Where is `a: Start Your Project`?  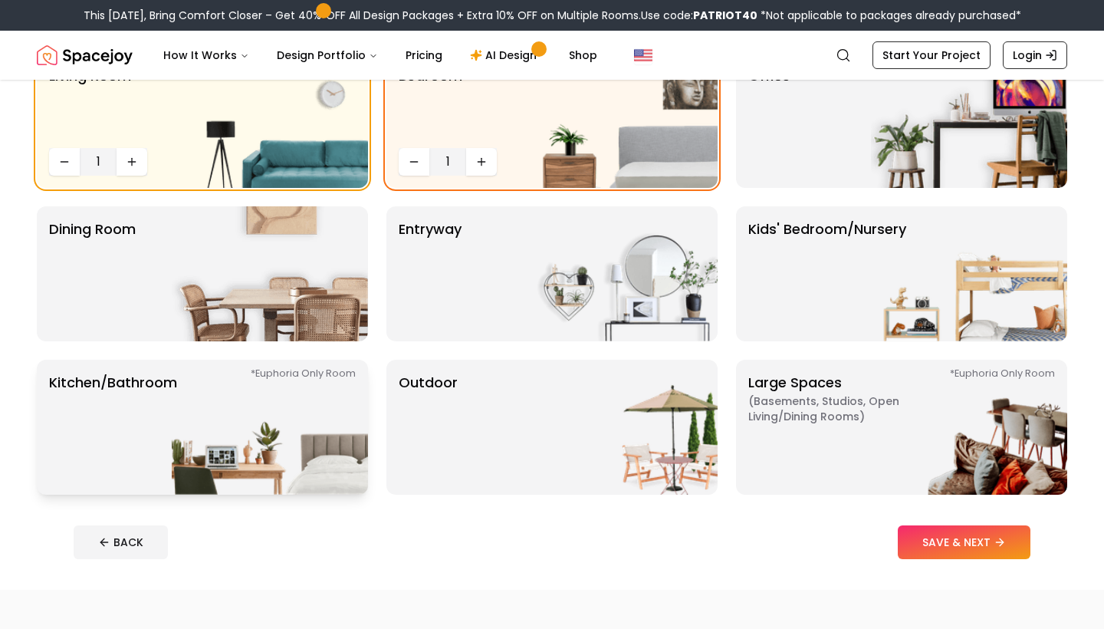
a: Start Your Project is located at coordinates (932, 55).